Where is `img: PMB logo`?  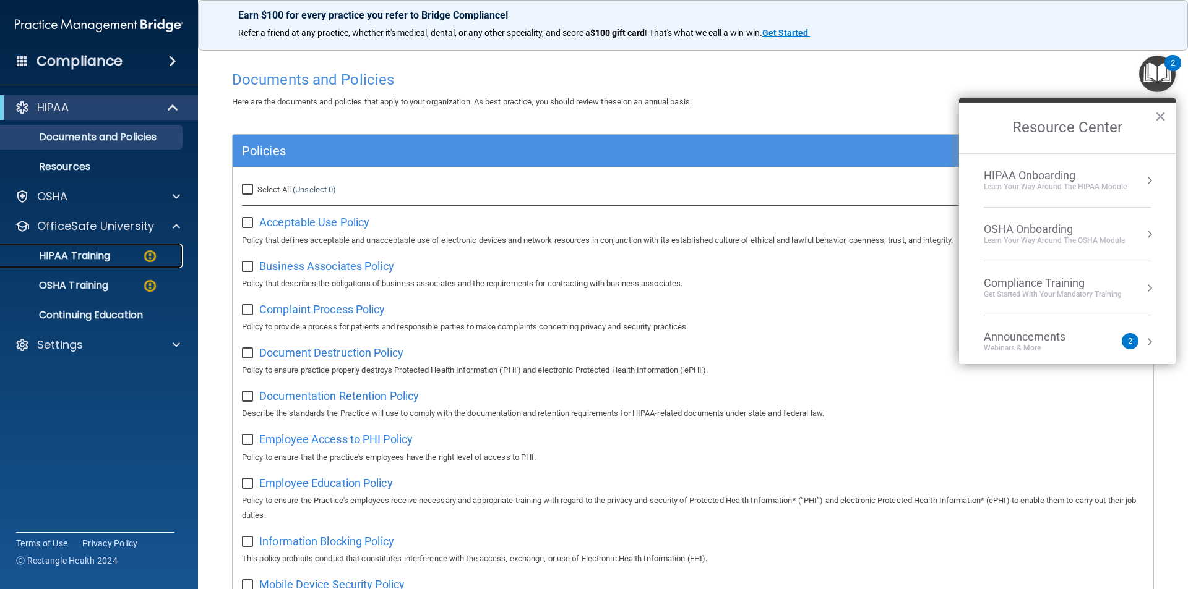 img: PMB logo is located at coordinates (99, 25).